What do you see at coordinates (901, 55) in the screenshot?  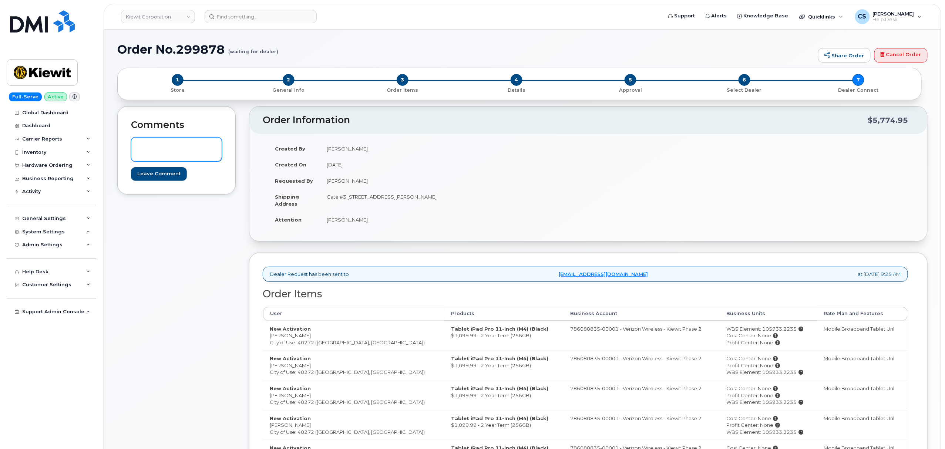 I see `a: Cancel Order` at bounding box center [901, 55].